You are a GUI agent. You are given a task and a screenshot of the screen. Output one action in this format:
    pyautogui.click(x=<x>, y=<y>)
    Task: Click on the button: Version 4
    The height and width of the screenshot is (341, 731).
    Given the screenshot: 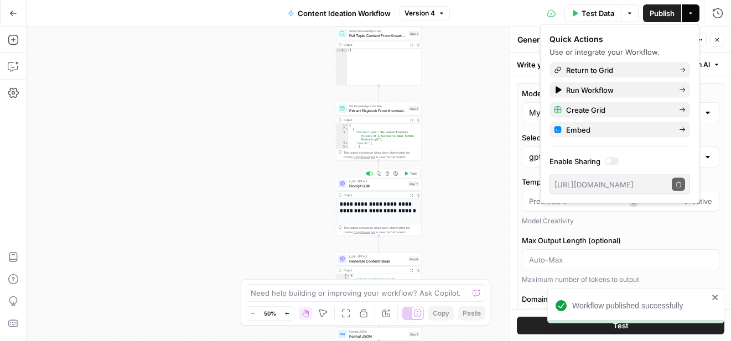 What is the action you would take?
    pyautogui.click(x=424, y=13)
    